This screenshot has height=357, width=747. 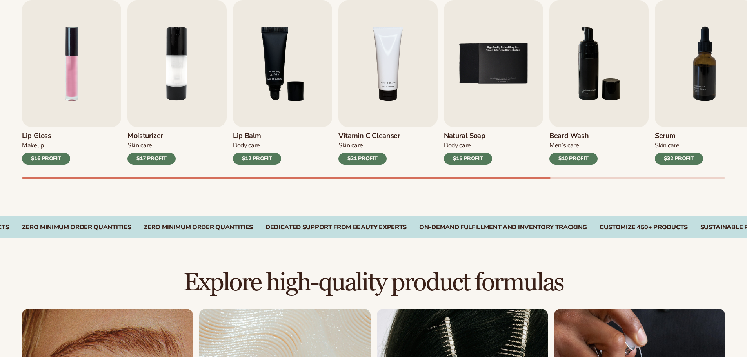 What do you see at coordinates (370, 136) in the screenshot?
I see `h3: Vitamin C Cleanser` at bounding box center [370, 136].